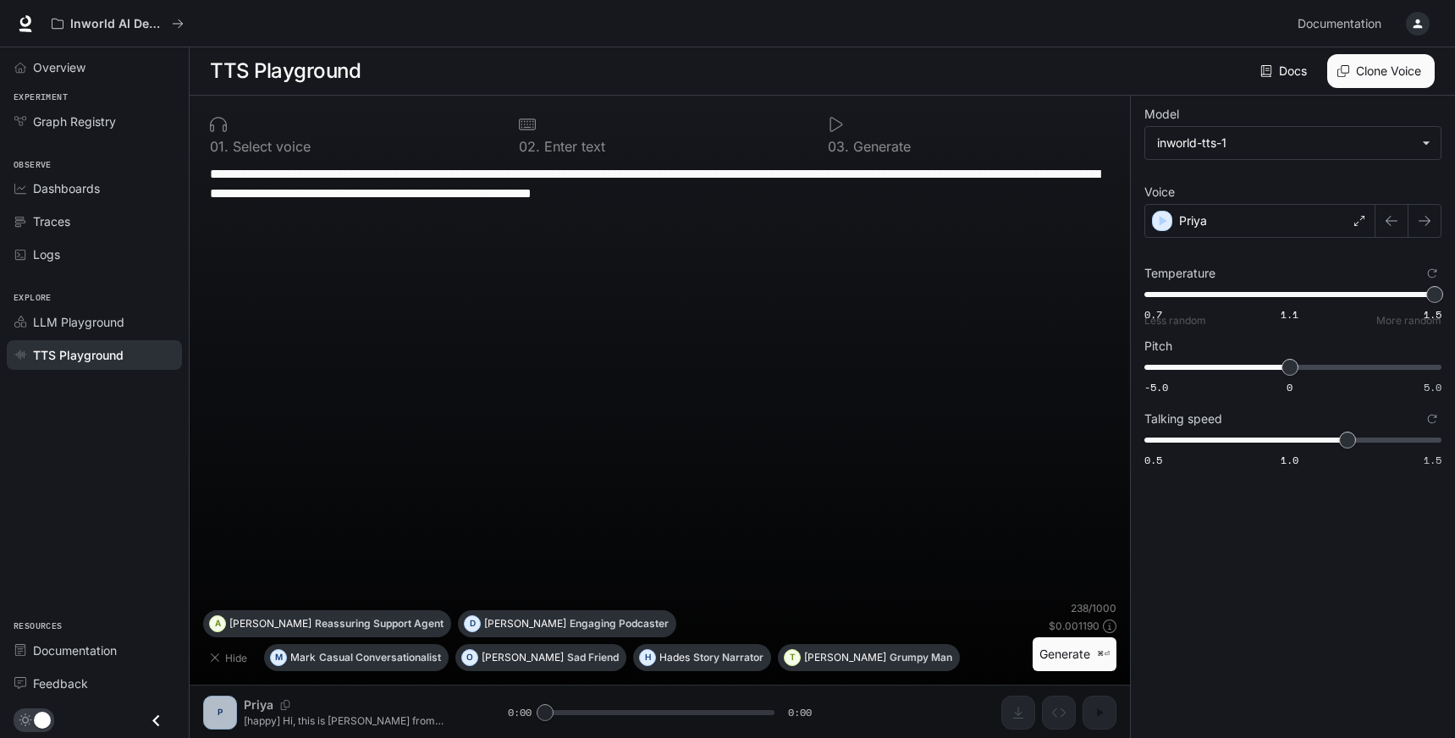 The height and width of the screenshot is (738, 1455). I want to click on div: O, so click(470, 658).